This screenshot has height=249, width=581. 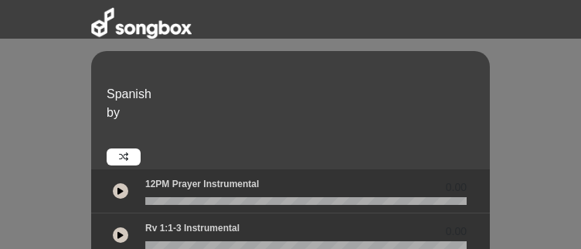 I want to click on p: Rv 1:1-3 Instrumental, so click(x=192, y=228).